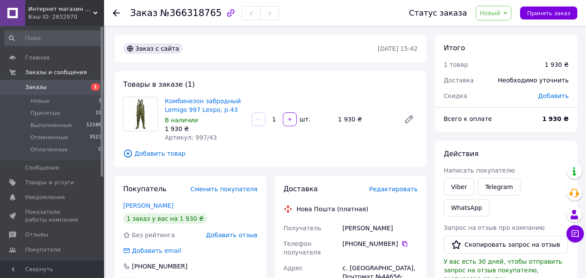 The image size is (586, 278). Describe the element at coordinates (303, 228) in the screenshot. I see `span: Получатель` at that location.